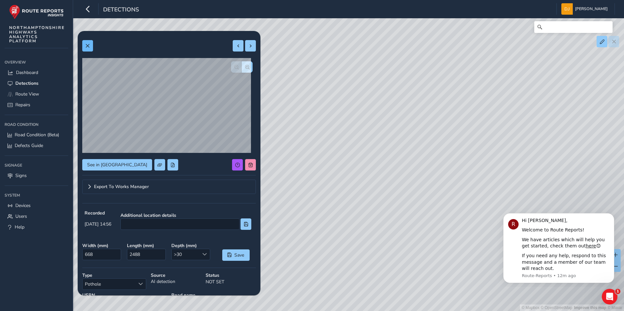 This screenshot has width=624, height=311. I want to click on a: Signs, so click(36, 176).